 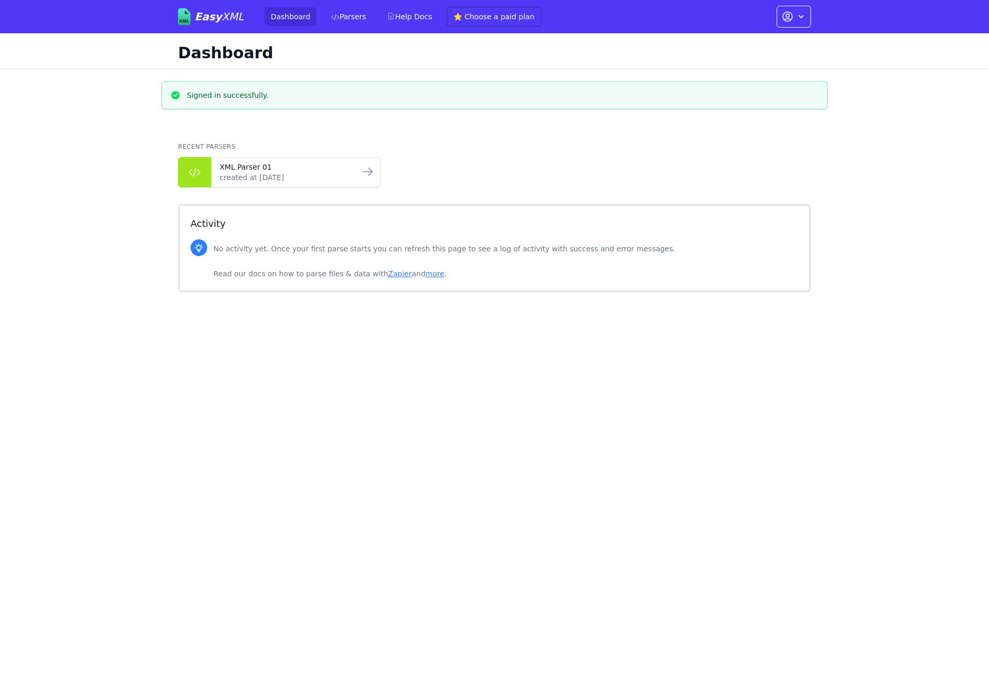 I want to click on a: Parsers, so click(x=348, y=17).